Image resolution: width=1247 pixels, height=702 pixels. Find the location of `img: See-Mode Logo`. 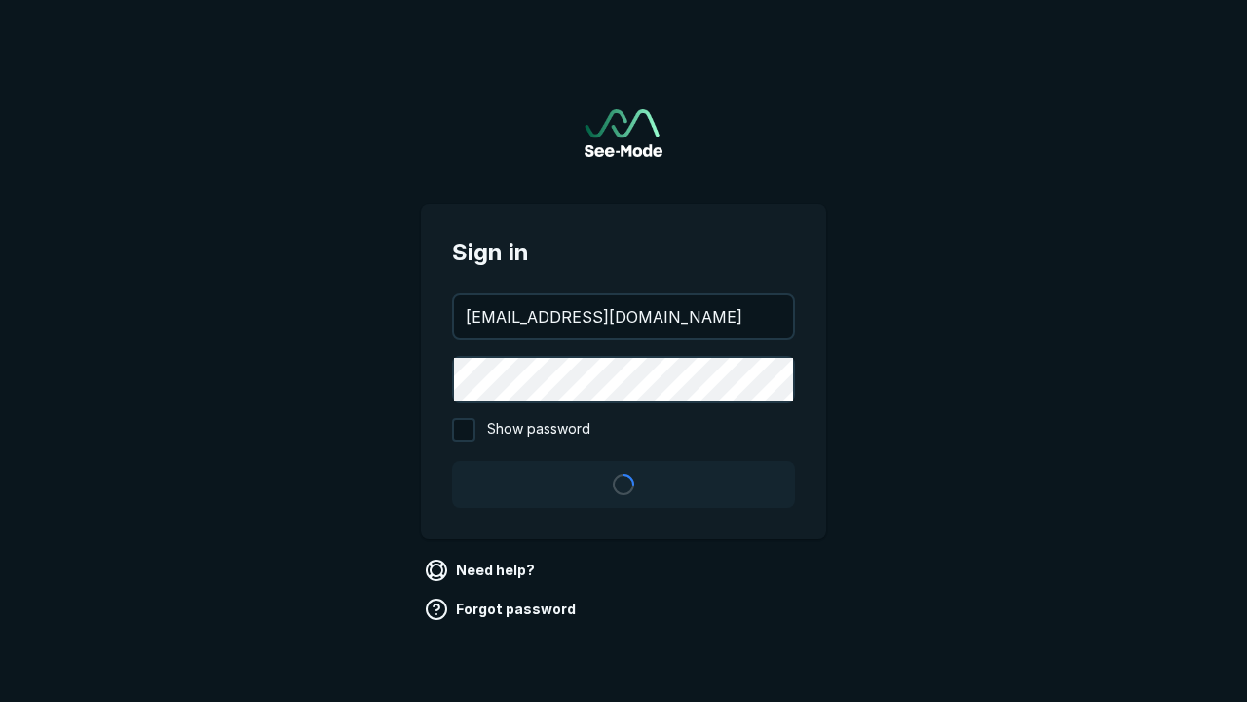

img: See-Mode Logo is located at coordinates (624, 133).